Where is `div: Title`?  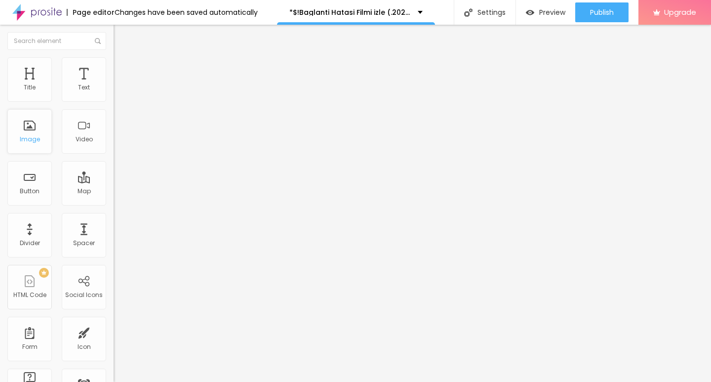
div: Title is located at coordinates (30, 87).